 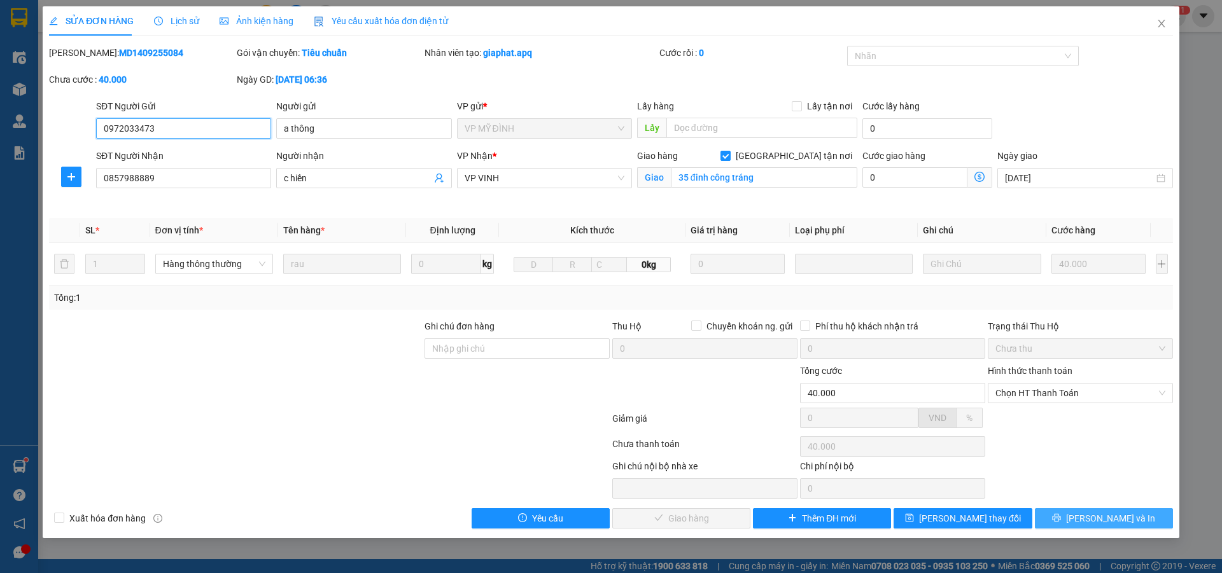 I want to click on span: VND, so click(x=938, y=418).